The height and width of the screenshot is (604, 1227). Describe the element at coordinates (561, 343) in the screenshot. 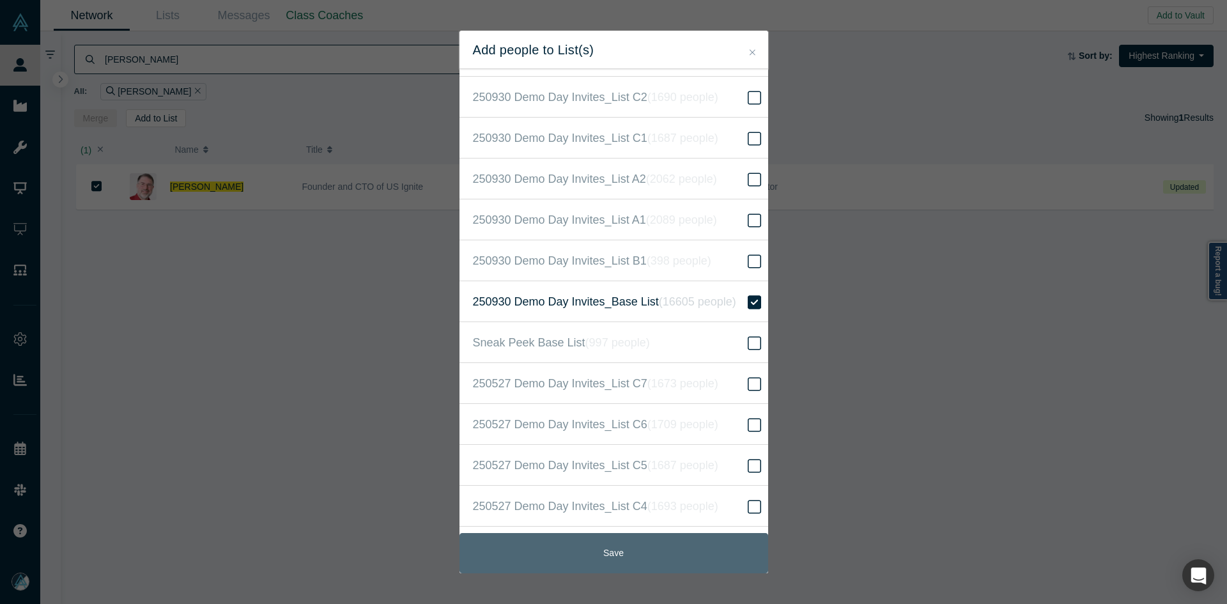

I see `span: Sneak Peek Base List` at that location.